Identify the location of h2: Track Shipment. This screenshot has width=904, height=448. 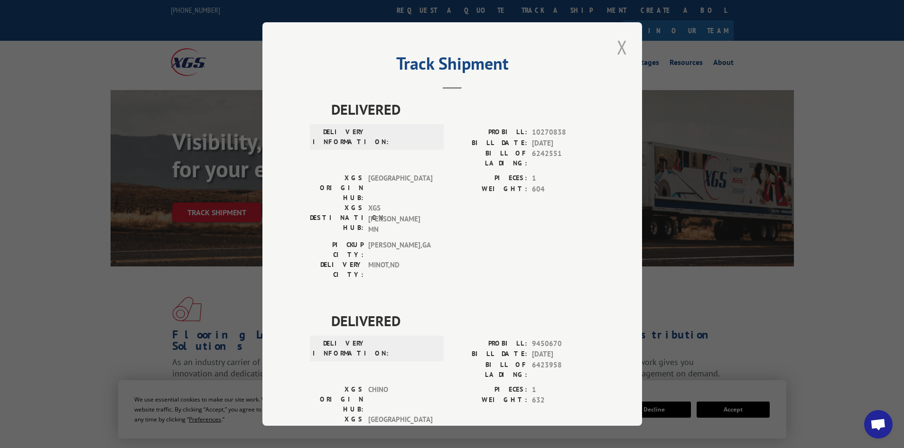
(452, 66).